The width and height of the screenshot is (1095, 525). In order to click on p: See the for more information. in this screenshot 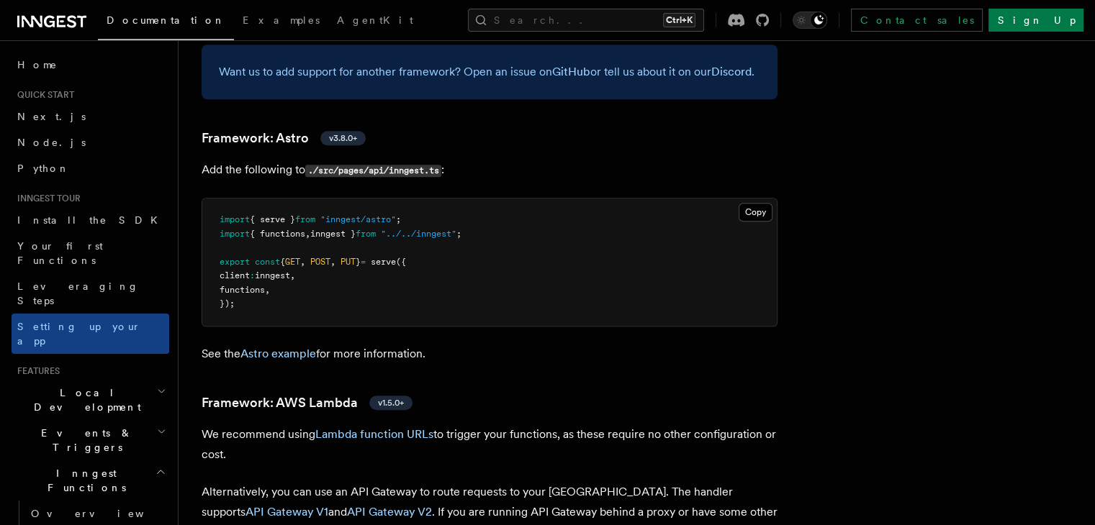, I will do `click(489, 354)`.